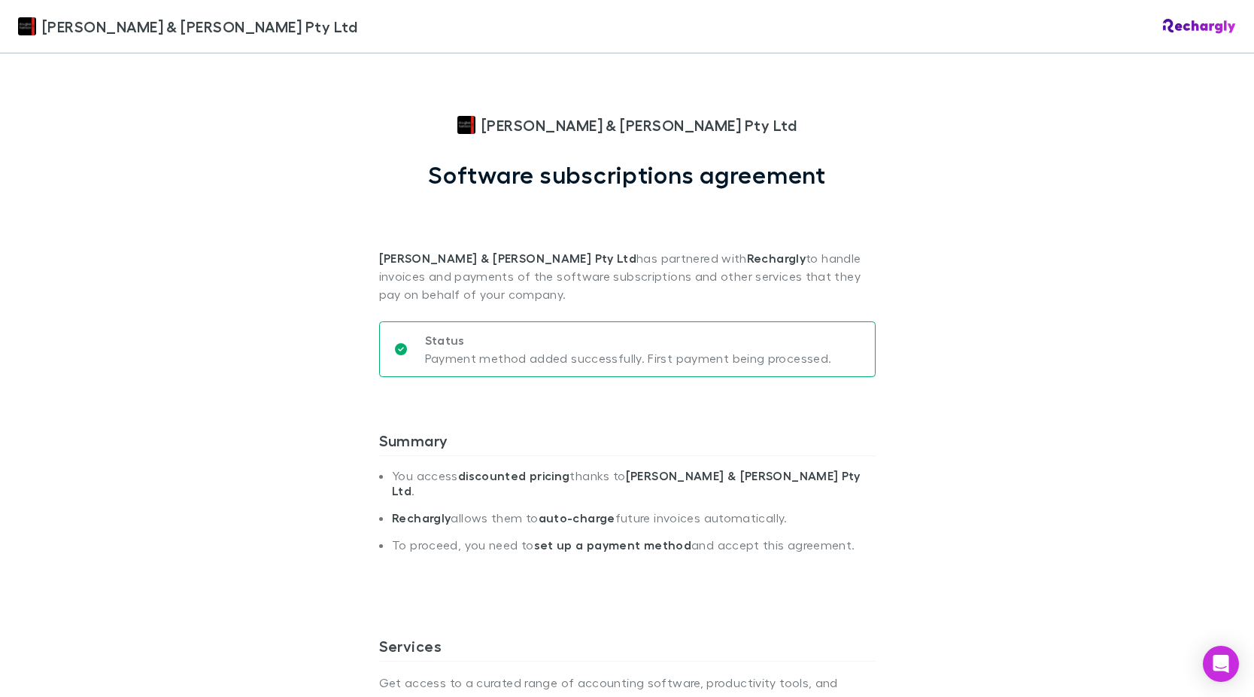  Describe the element at coordinates (627, 648) in the screenshot. I see `h3: Services` at that location.